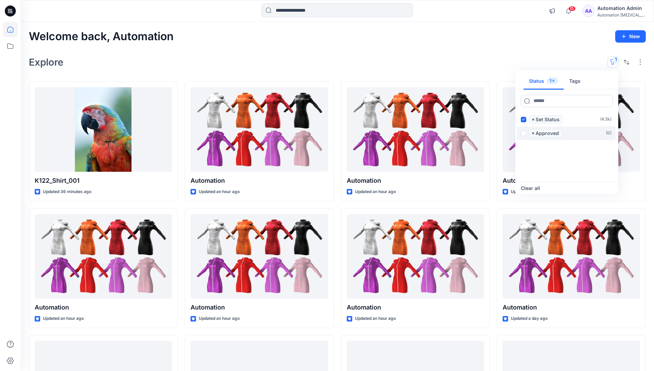 This screenshot has width=654, height=371. Describe the element at coordinates (548, 119) in the screenshot. I see `p: Set Status` at that location.